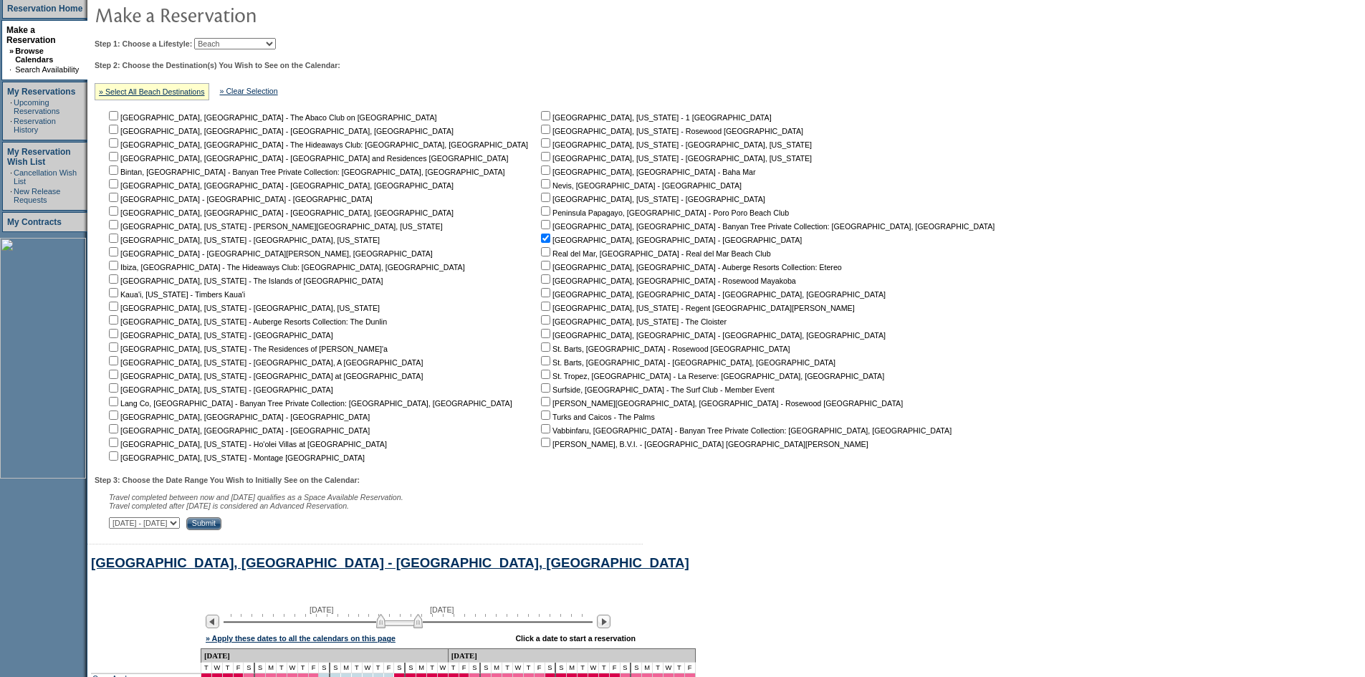 Image resolution: width=1365 pixels, height=677 pixels. I want to click on a: Reservation History, so click(34, 125).